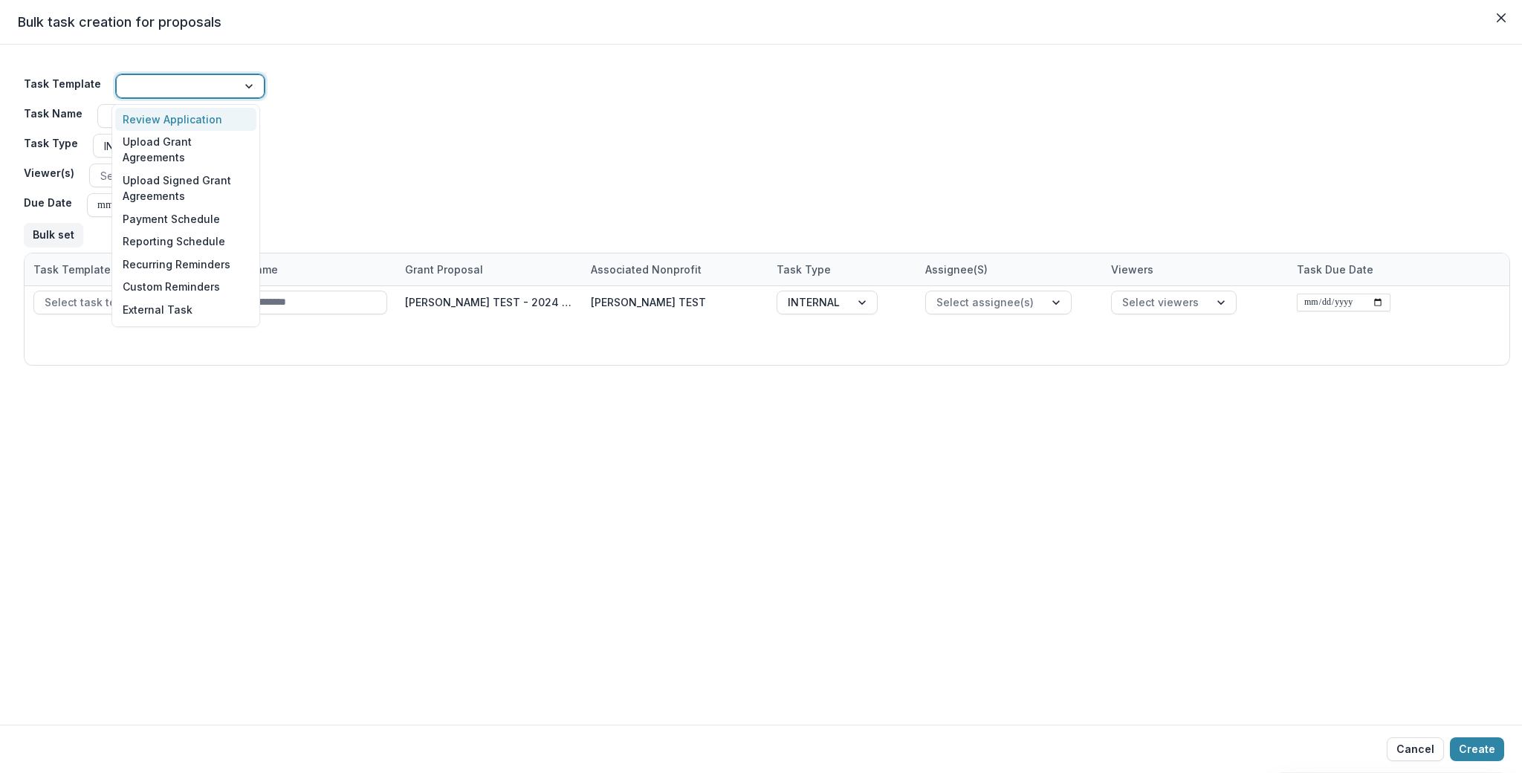 Image resolution: width=1522 pixels, height=773 pixels. What do you see at coordinates (54, 235) in the screenshot?
I see `button: Bulk set` at bounding box center [54, 235].